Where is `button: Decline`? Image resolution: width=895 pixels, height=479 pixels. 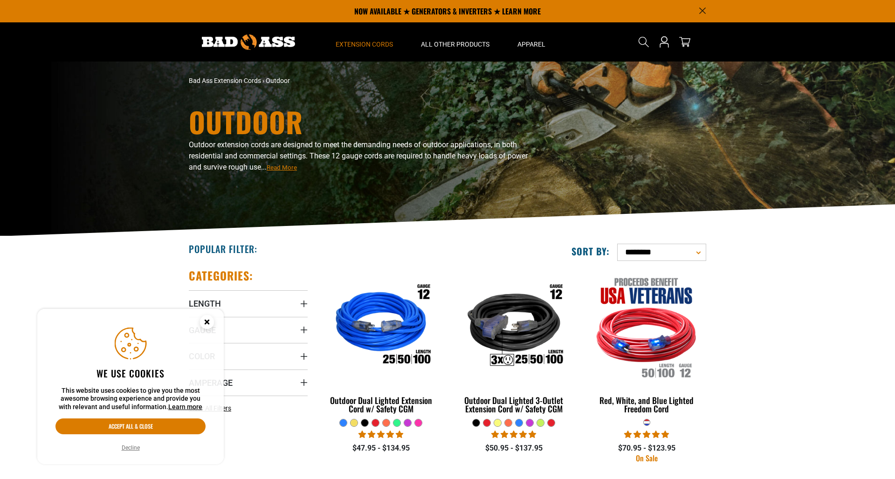 button: Decline is located at coordinates (131, 448).